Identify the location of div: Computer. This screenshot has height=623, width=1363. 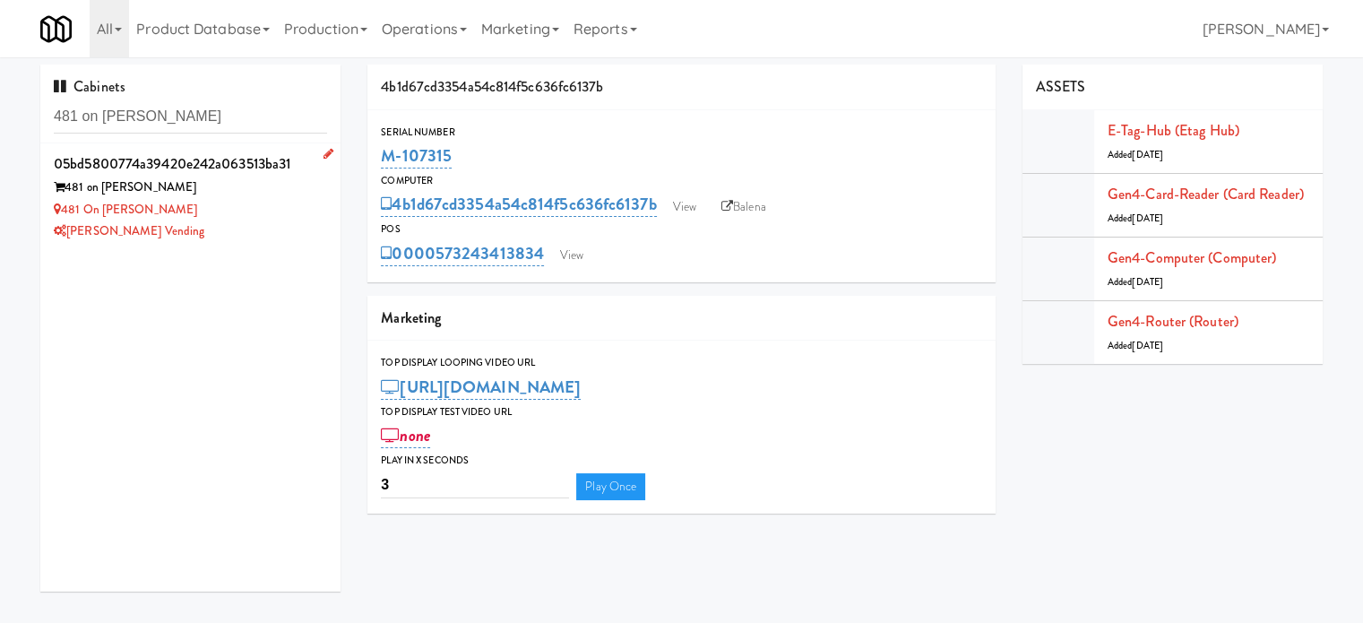
(681, 181).